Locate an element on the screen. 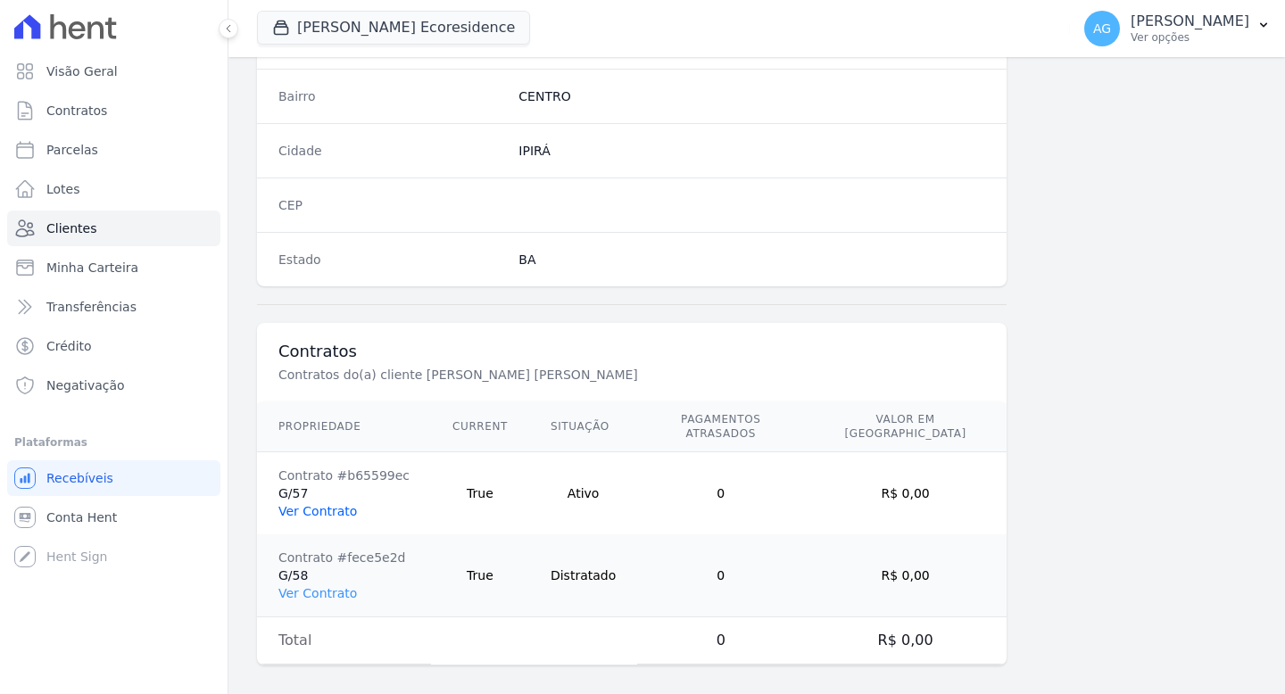 This screenshot has height=694, width=1285. a: Contratos is located at coordinates (113, 111).